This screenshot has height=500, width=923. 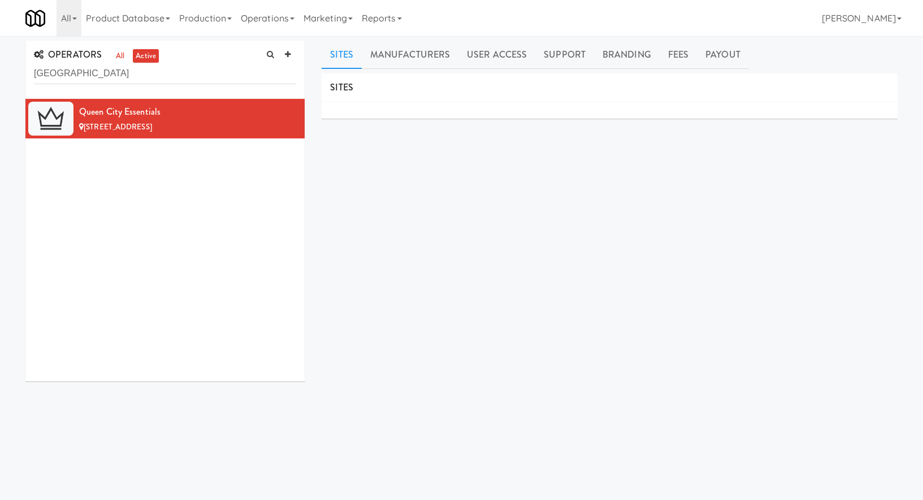 What do you see at coordinates (165, 73) in the screenshot?
I see `input: Search Operator` at bounding box center [165, 73].